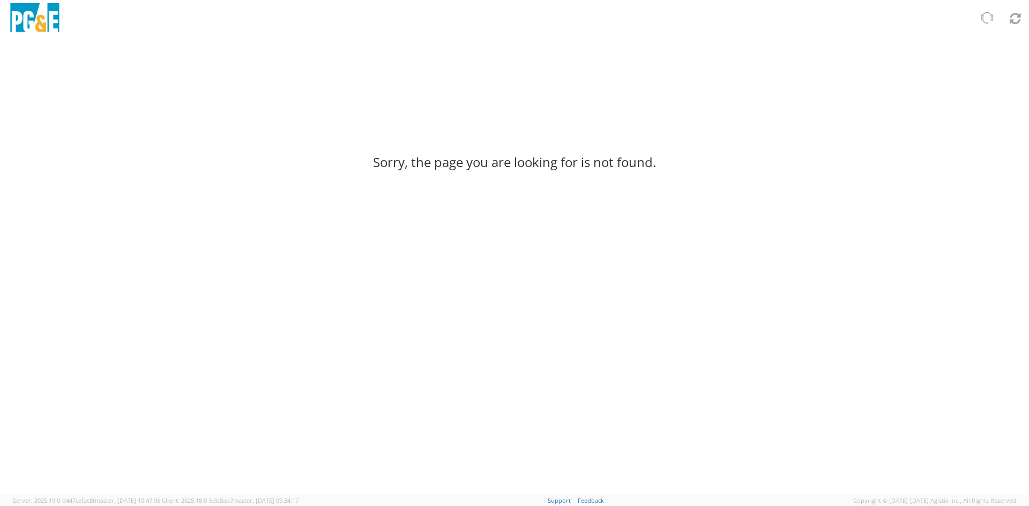 The width and height of the screenshot is (1029, 506). What do you see at coordinates (559, 500) in the screenshot?
I see `a: Support` at bounding box center [559, 500].